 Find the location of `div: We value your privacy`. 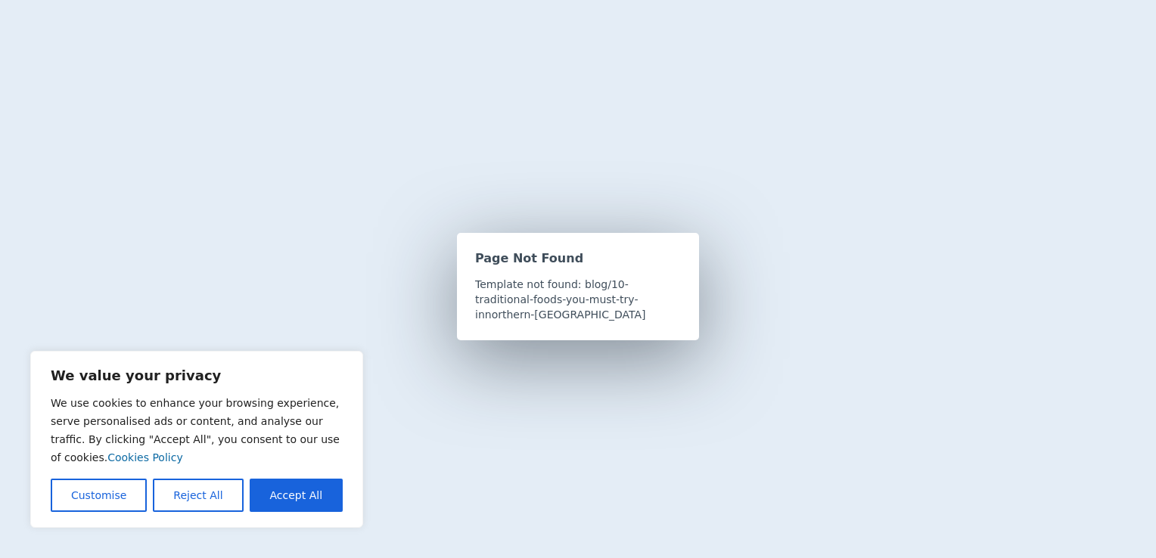

div: We value your privacy is located at coordinates (197, 439).